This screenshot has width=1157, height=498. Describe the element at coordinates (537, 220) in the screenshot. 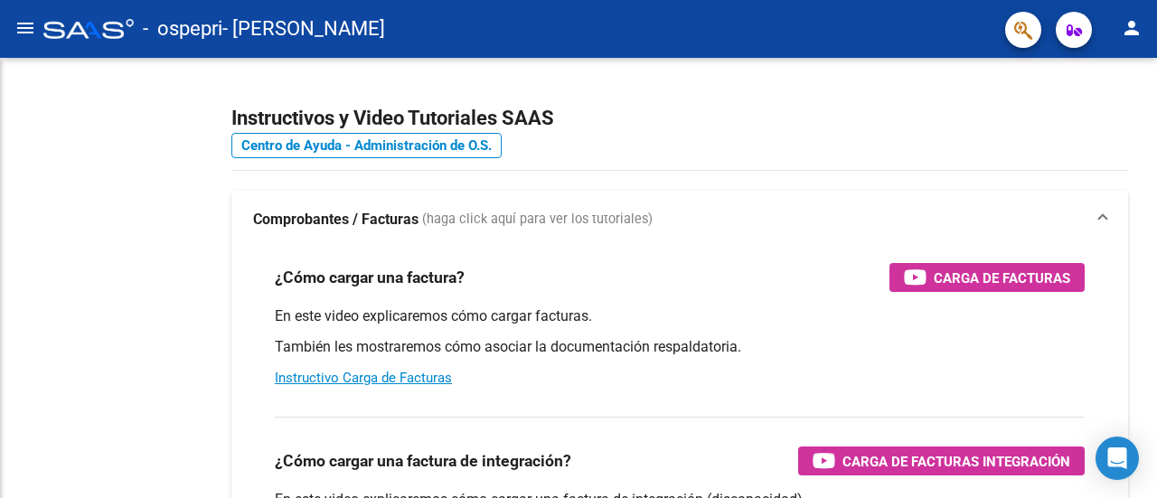

I see `span: (haga click aquí para ver los tutoriales)` at that location.